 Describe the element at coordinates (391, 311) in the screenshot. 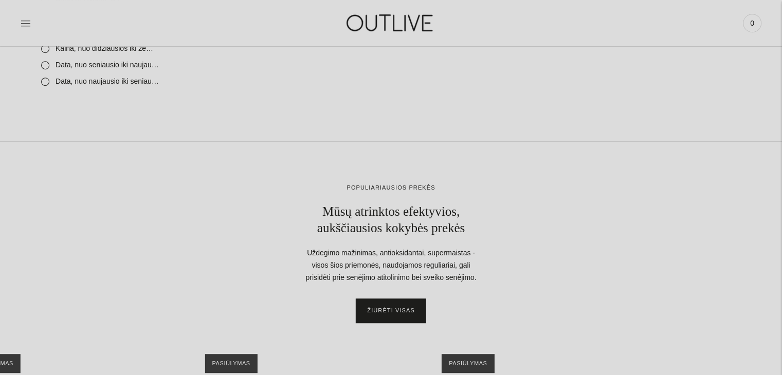

I see `a: ŽIŪRĖTI VISAS` at that location.